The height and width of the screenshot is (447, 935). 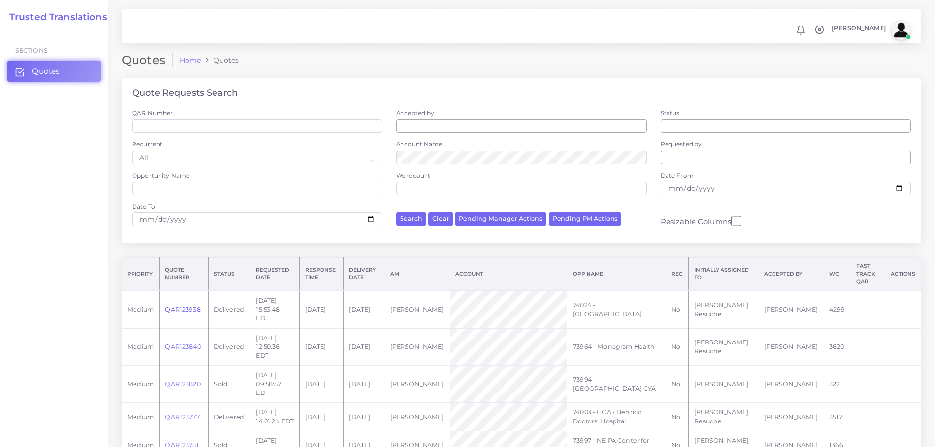 What do you see at coordinates (419, 144) in the screenshot?
I see `label: Account Name` at bounding box center [419, 144].